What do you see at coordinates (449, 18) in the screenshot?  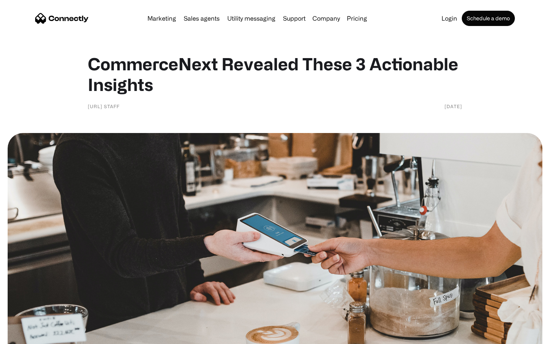 I see `a: Login` at bounding box center [449, 18].